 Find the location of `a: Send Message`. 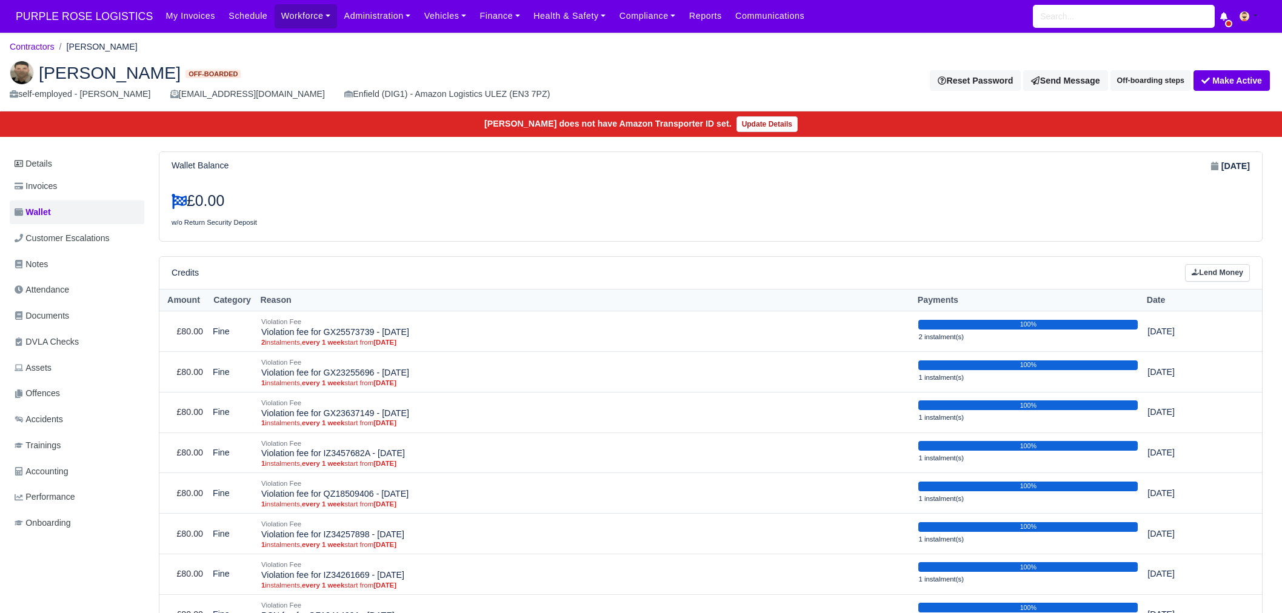

a: Send Message is located at coordinates (1065, 81).